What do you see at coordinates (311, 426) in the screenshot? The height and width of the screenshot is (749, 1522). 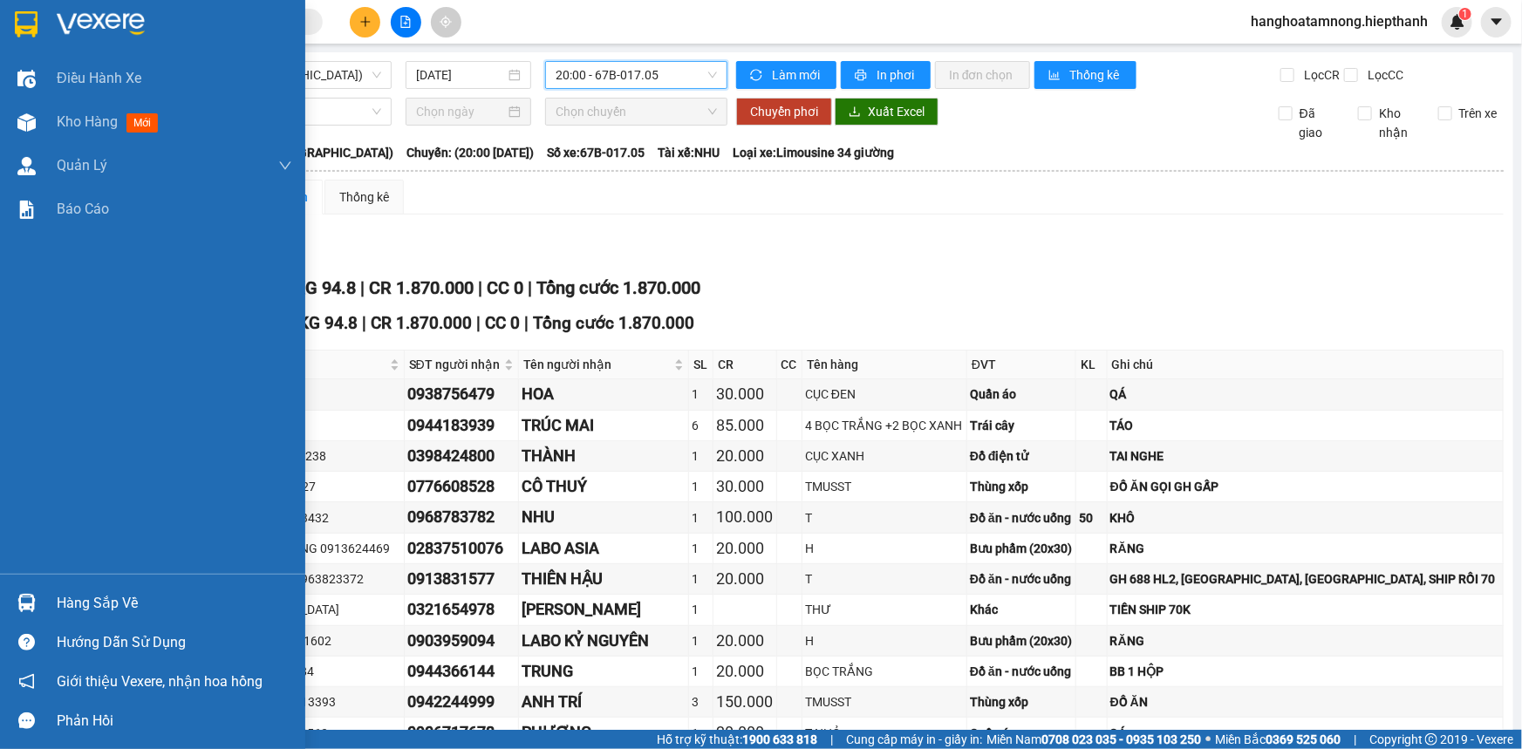 I see `div: QUÝ` at bounding box center [311, 426].